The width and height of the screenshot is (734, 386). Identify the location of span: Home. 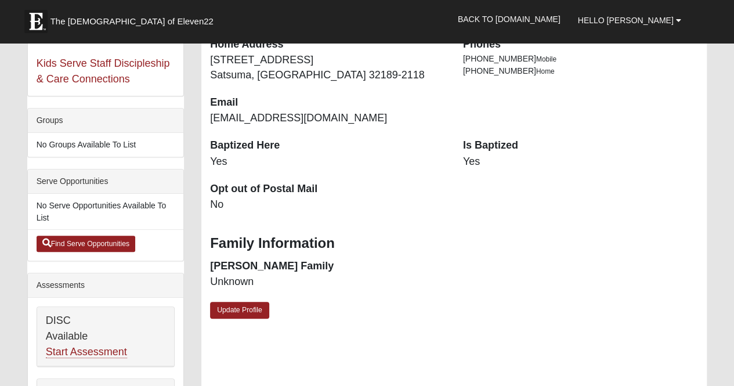
(545, 71).